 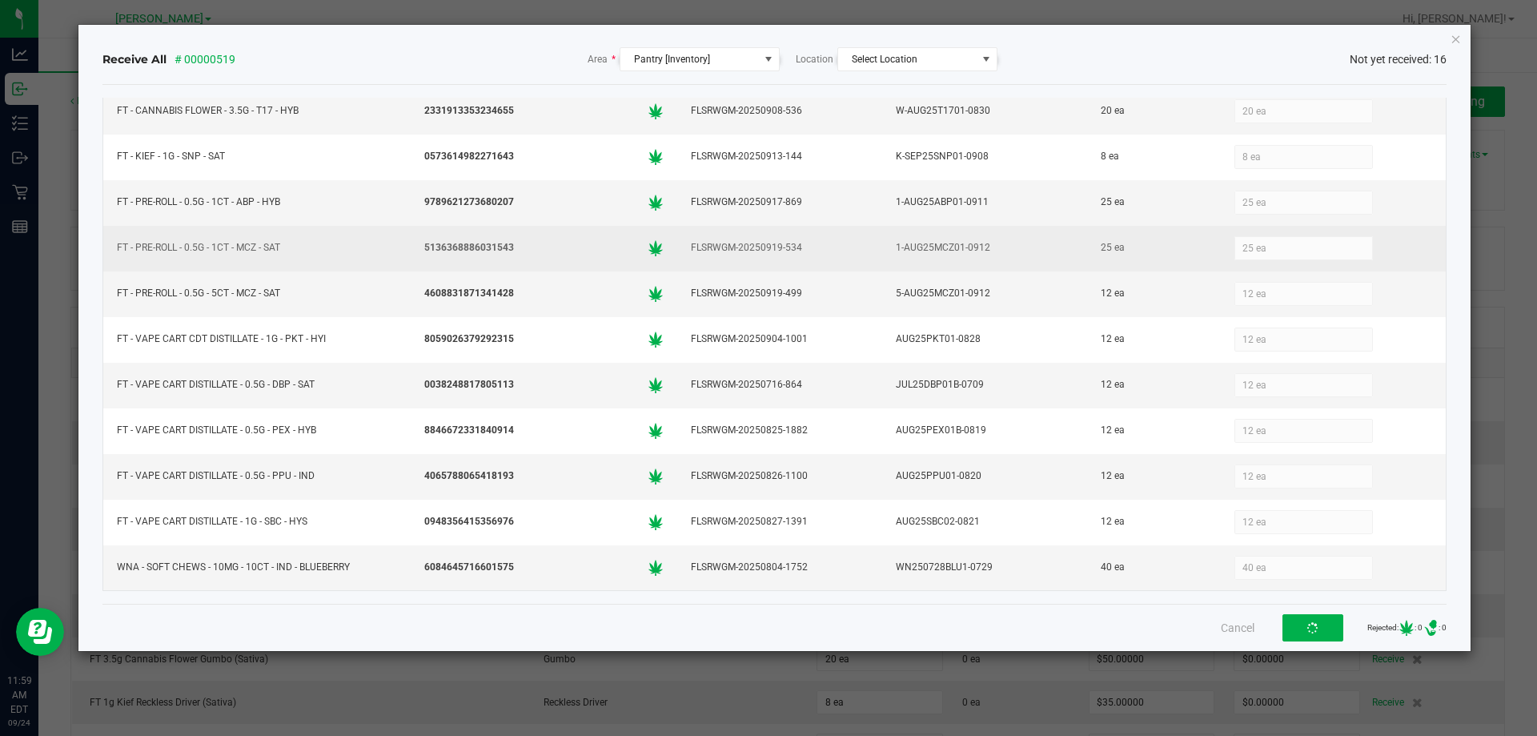 I want to click on span: 6084645716601575, so click(x=469, y=567).